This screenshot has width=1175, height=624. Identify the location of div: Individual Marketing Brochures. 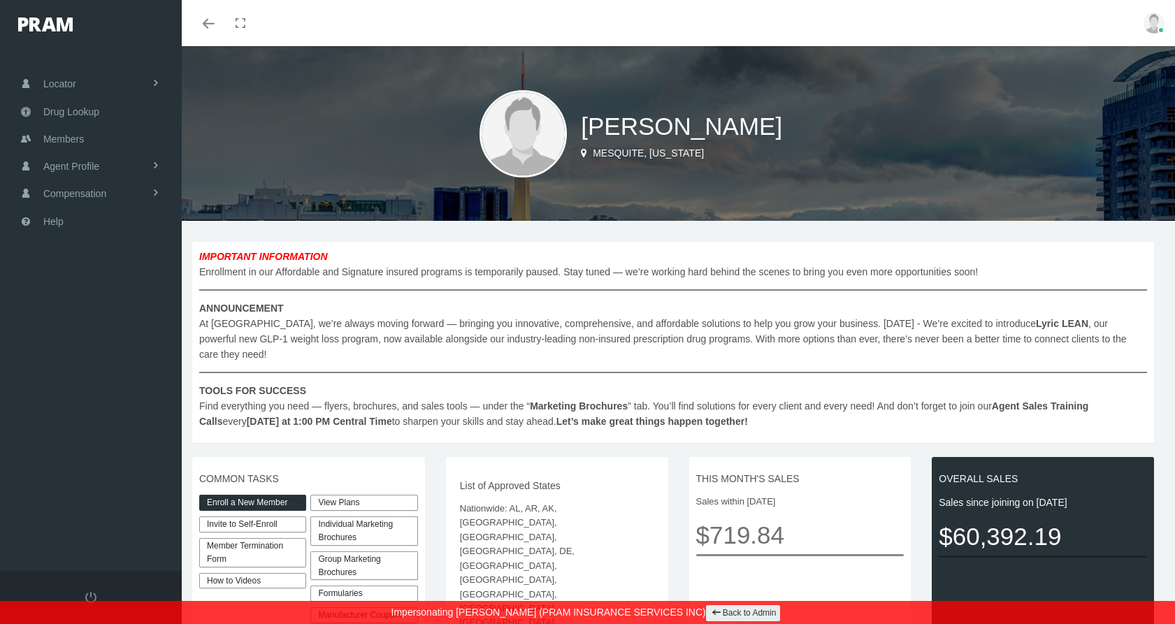
(364, 531).